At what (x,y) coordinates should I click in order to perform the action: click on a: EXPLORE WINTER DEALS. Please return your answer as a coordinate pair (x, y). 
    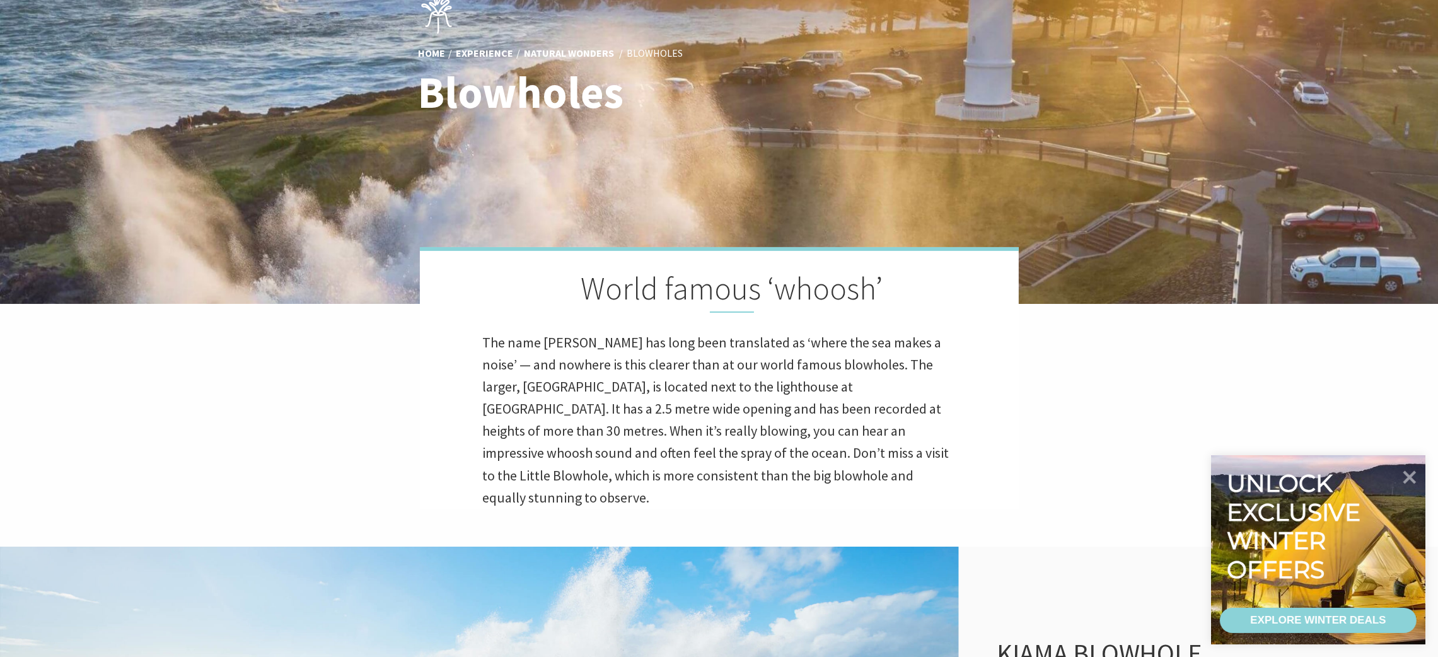
    Looking at the image, I should click on (1318, 620).